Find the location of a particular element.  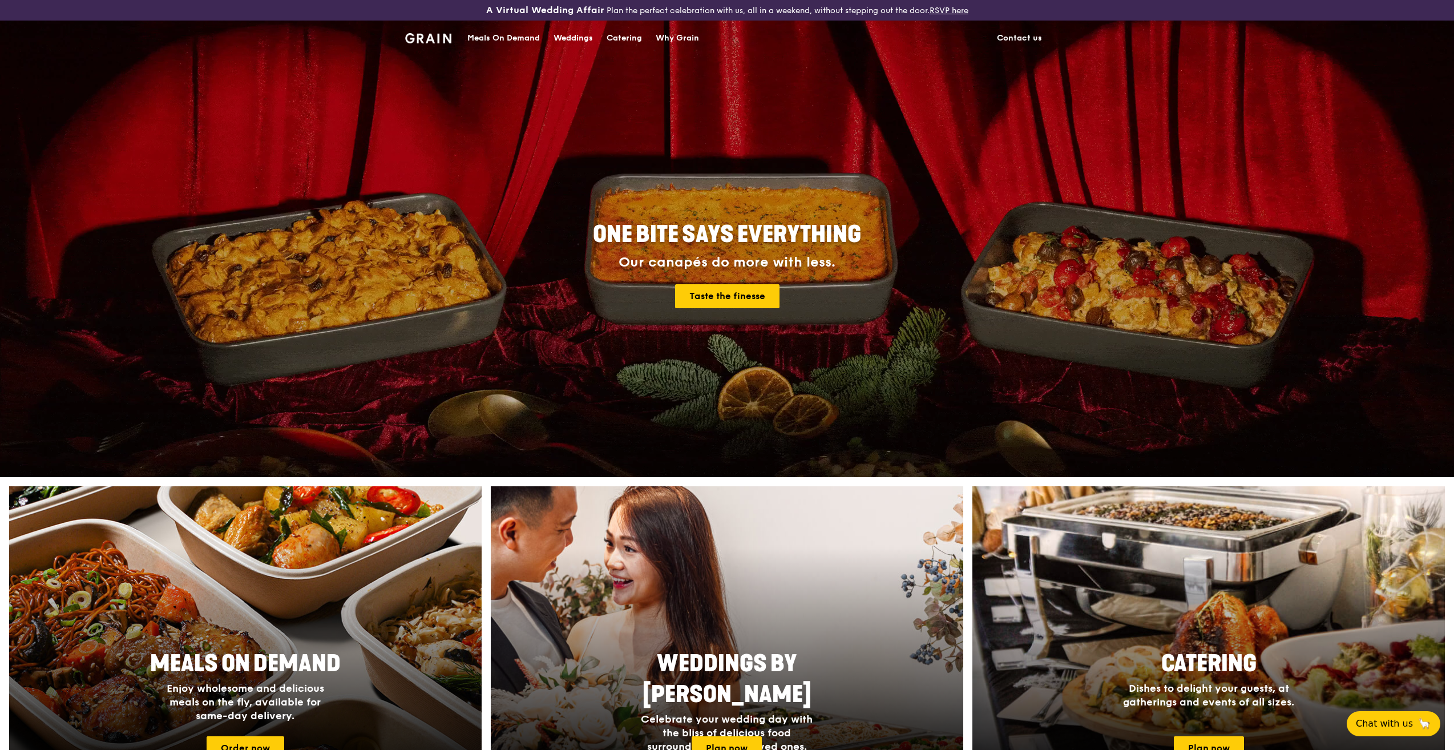

div: Plan the perfect celebration with us, all in a weekend, without stepping out the door. is located at coordinates (727, 10).